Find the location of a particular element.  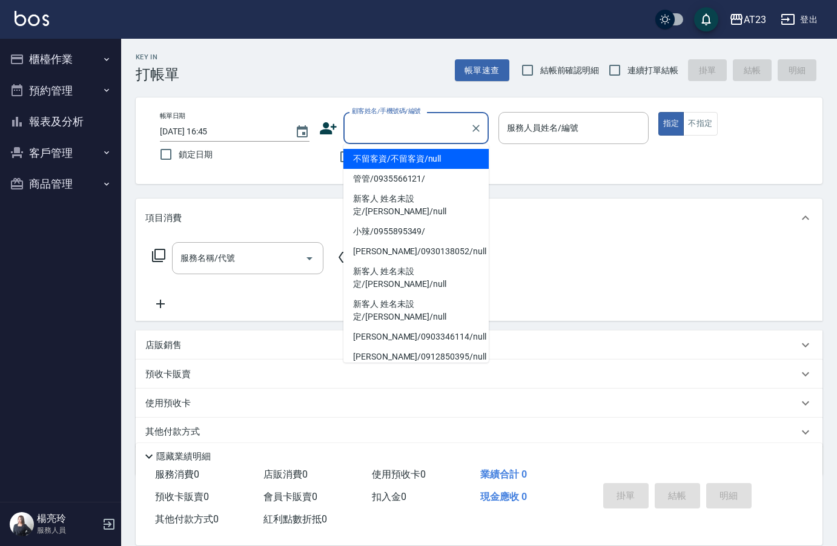

label: 顧客姓名/手機號碼/編號 is located at coordinates (386, 111).